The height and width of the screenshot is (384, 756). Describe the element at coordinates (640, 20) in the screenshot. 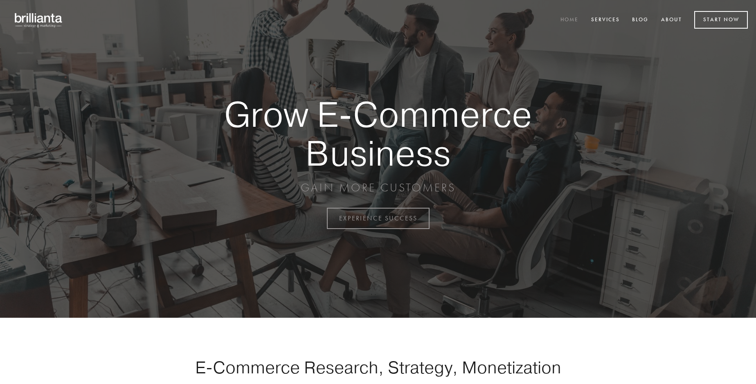

I see `a: Blog` at that location.